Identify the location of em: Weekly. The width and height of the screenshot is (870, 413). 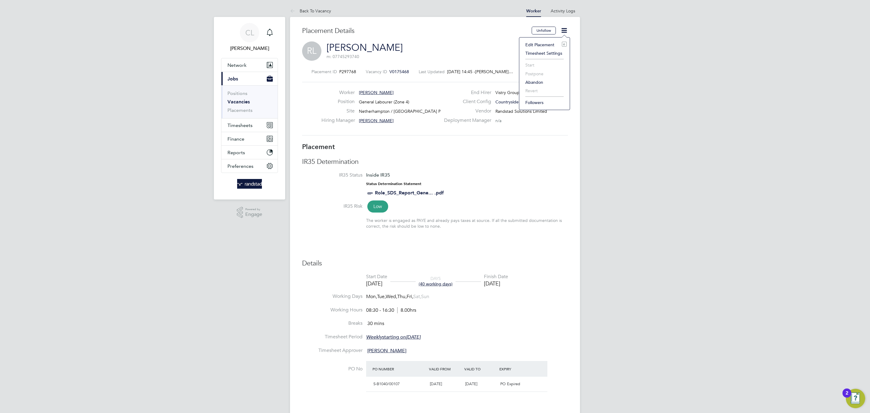
(374, 337).